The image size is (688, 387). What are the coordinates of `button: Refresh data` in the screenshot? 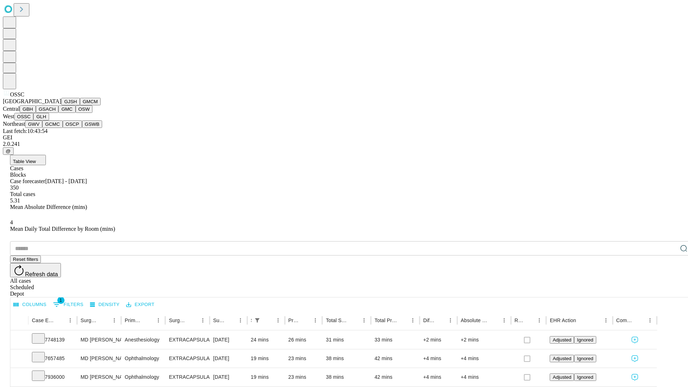 It's located at (35, 270).